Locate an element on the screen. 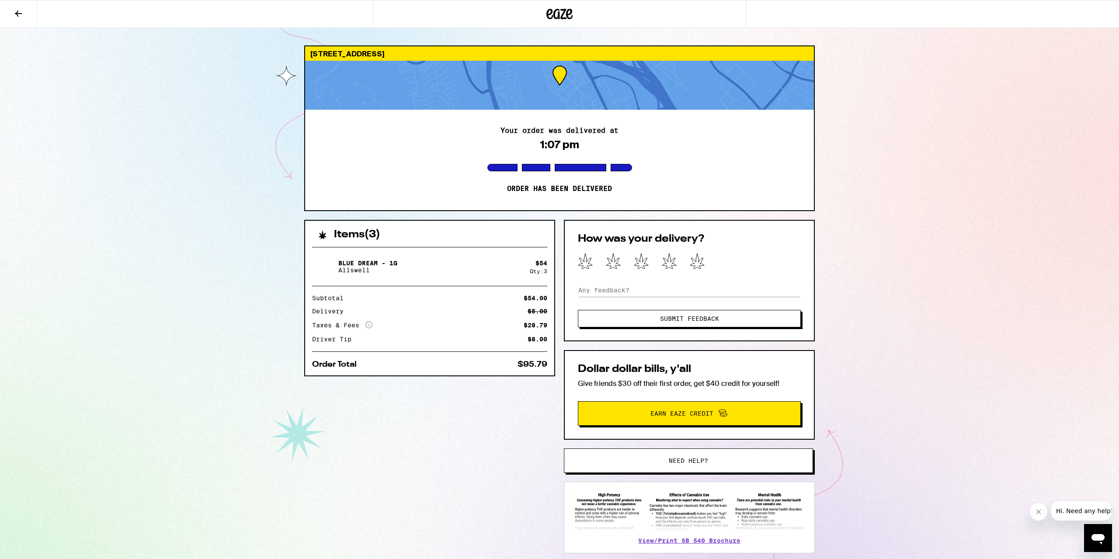 This screenshot has height=559, width=1119. div: 1:07 pm is located at coordinates (560, 145).